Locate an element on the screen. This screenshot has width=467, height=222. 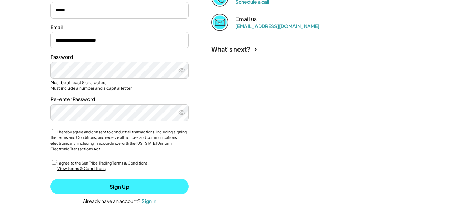
div: Email is located at coordinates (120, 27).